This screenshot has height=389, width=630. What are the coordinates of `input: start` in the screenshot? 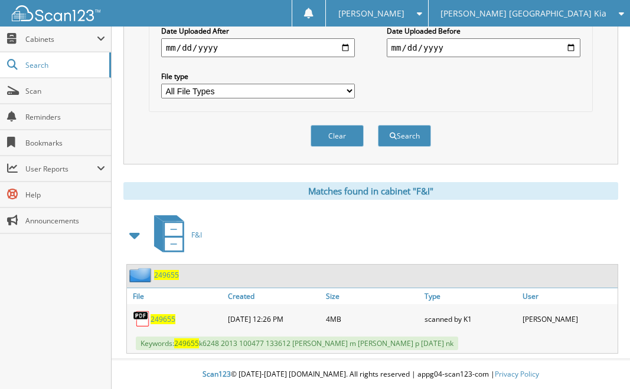 It's located at (258, 48).